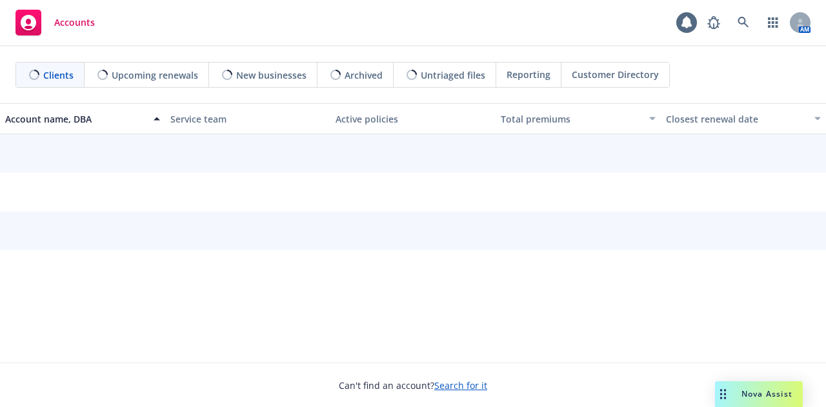 Image resolution: width=826 pixels, height=407 pixels. Describe the element at coordinates (413, 119) in the screenshot. I see `button: Active policies` at that location.